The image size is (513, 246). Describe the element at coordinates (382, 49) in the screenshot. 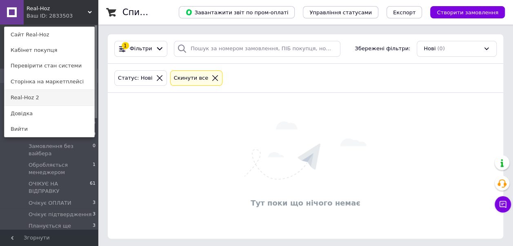

I see `span: Збережені фільтри:` at that location.